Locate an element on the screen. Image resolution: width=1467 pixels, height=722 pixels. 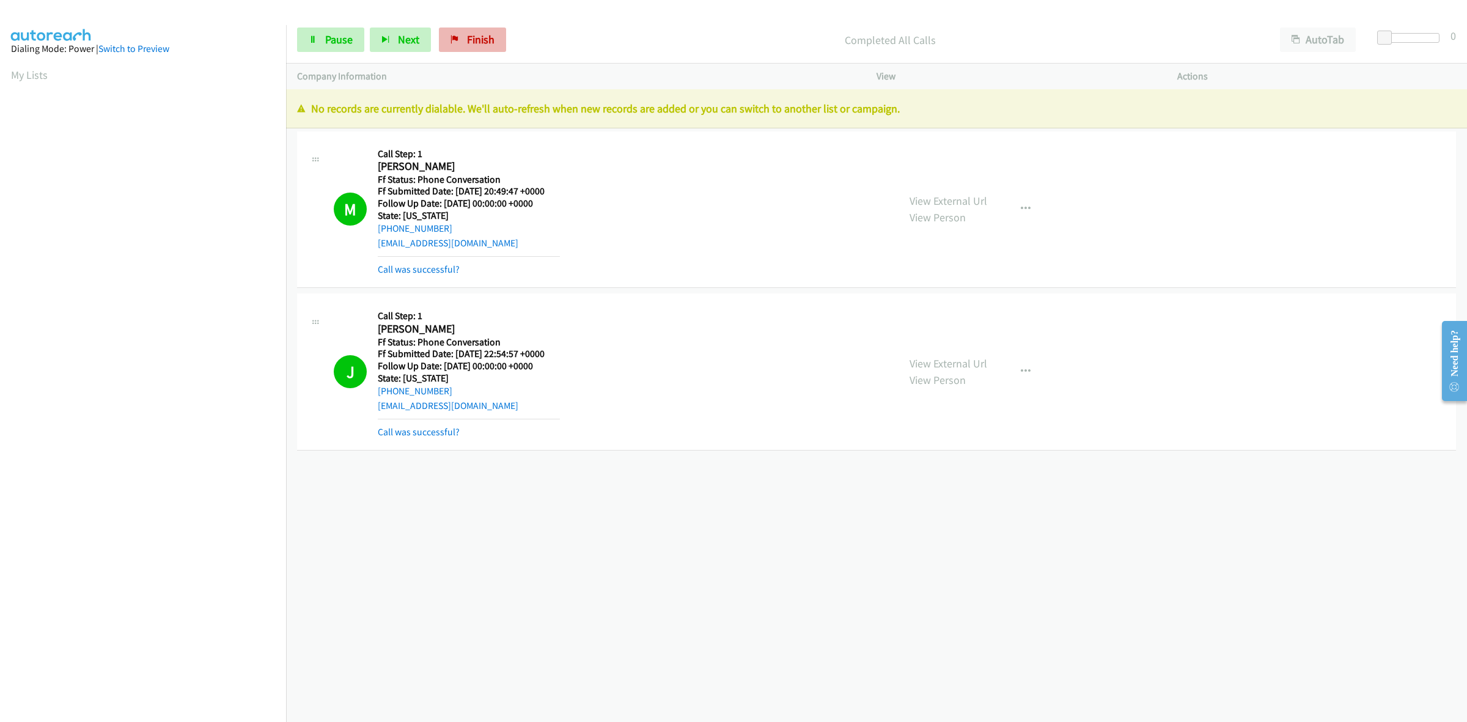
p: No records are currently dialable. We'll auto-refresh when new records are added or you can switc... is located at coordinates (876, 108).